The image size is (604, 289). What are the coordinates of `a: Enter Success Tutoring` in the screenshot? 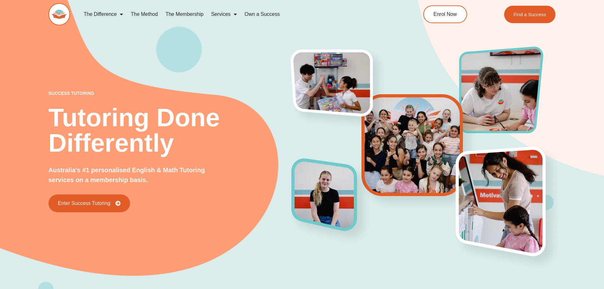 It's located at (89, 203).